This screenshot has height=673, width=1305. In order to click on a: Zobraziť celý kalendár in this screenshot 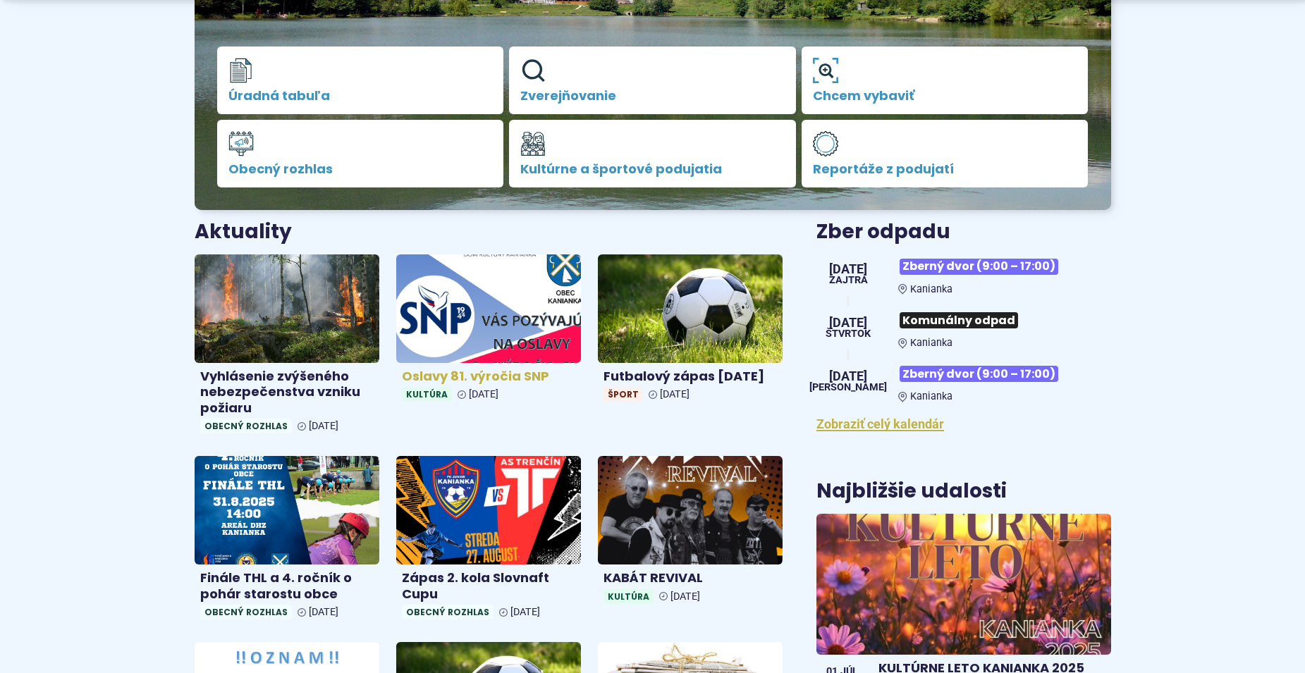, I will do `click(880, 424)`.